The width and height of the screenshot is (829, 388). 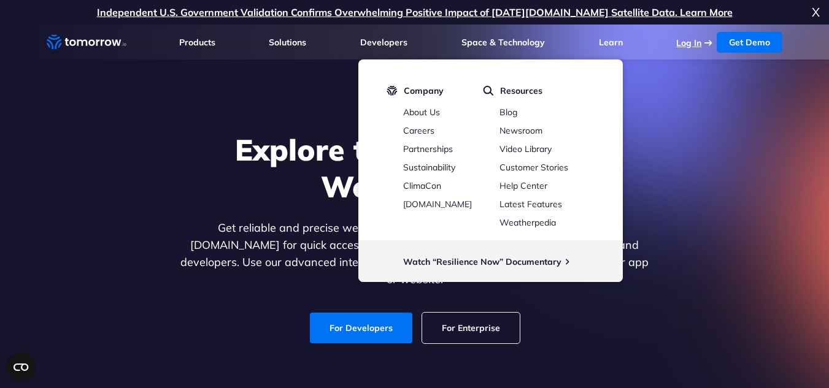 What do you see at coordinates (197, 42) in the screenshot?
I see `a: Products` at bounding box center [197, 42].